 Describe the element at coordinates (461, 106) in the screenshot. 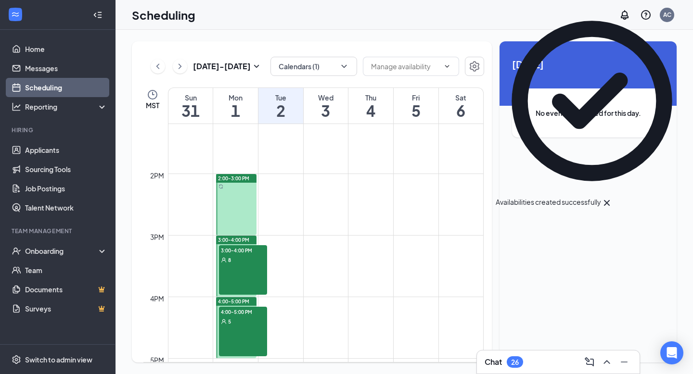

I see `a: September 6, 2025` at that location.